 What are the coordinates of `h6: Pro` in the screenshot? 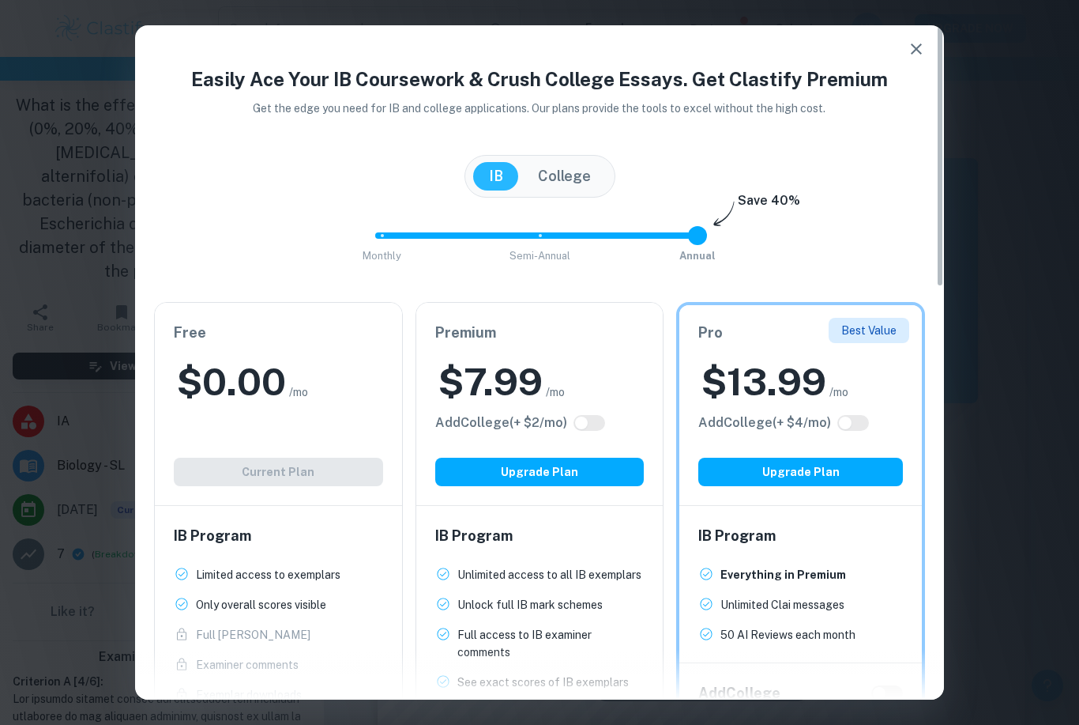 It's located at (800, 333).